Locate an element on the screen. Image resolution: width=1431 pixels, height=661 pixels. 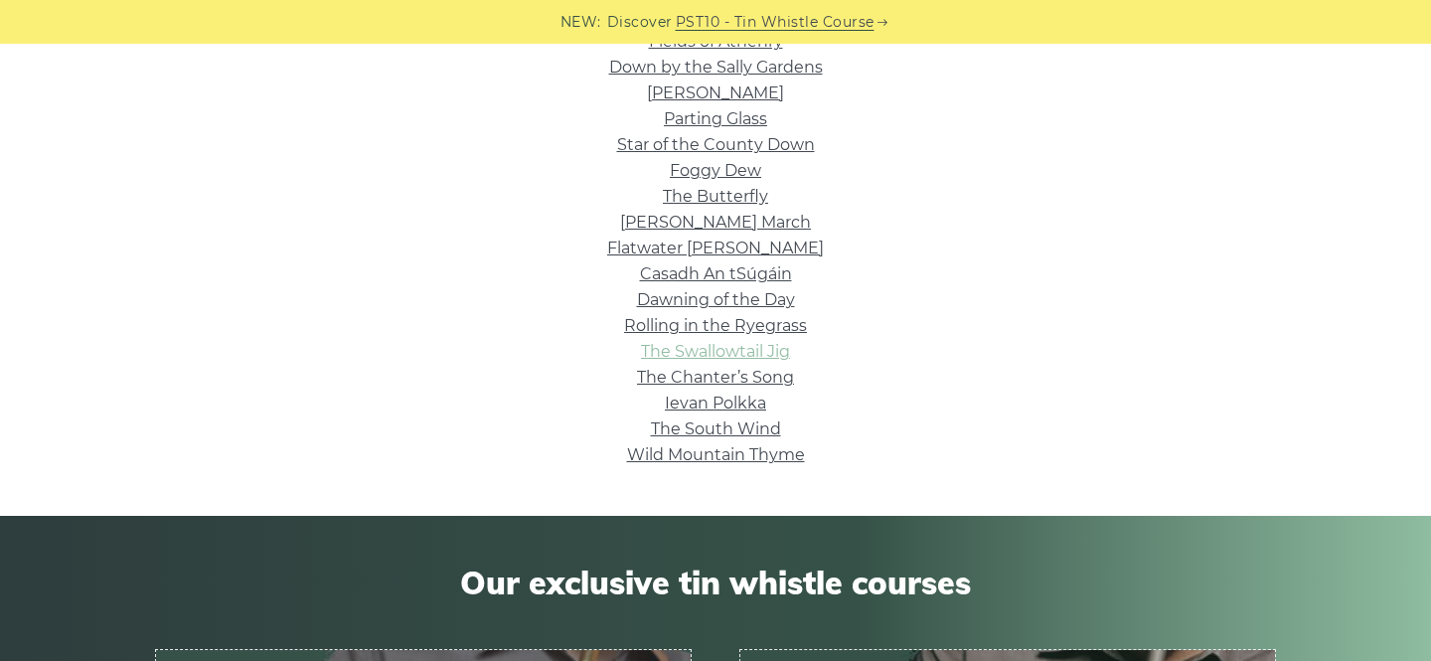
a: Casadh An tSúgáin is located at coordinates (716, 273).